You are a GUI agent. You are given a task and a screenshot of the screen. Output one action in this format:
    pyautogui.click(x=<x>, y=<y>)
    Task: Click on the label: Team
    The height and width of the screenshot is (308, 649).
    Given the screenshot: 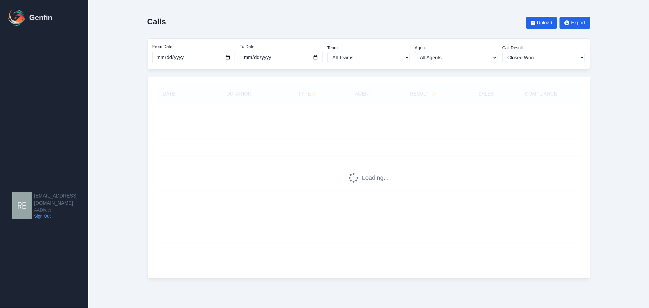 What is the action you would take?
    pyautogui.click(x=369, y=48)
    